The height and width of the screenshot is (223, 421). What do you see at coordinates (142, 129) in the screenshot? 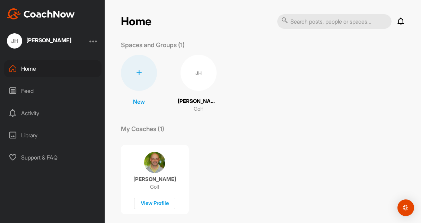
I see `p: My Coaches (1)` at bounding box center [142, 129].